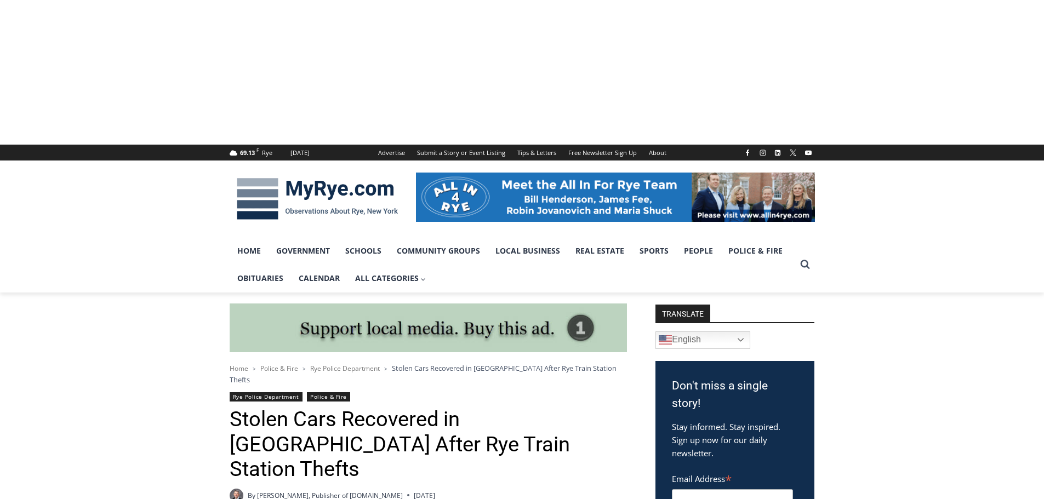  What do you see at coordinates (805, 265) in the screenshot?
I see `button: View Search Form` at bounding box center [805, 265].